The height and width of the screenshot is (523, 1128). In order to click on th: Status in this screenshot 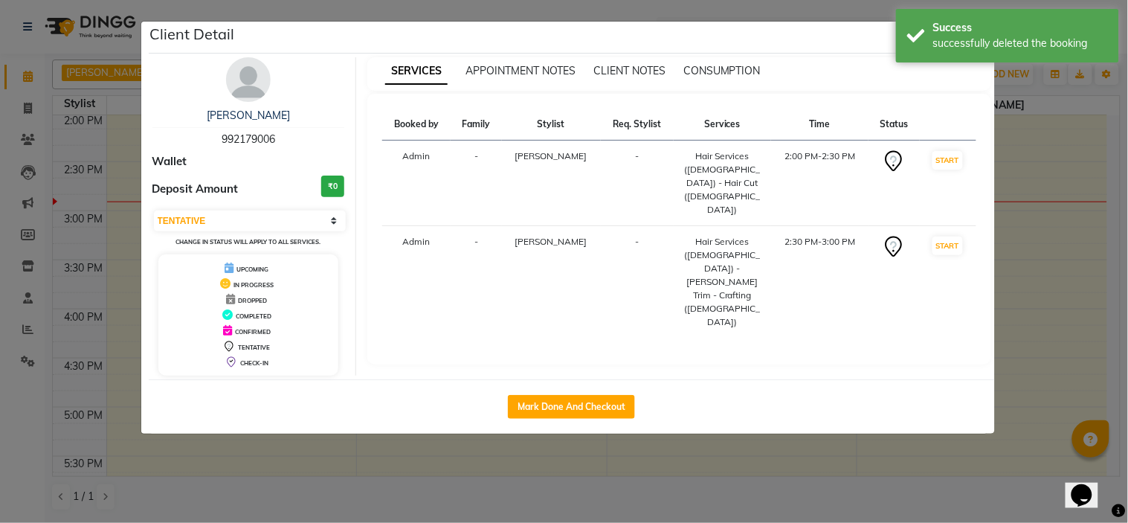, I will do `click(894, 124)`.